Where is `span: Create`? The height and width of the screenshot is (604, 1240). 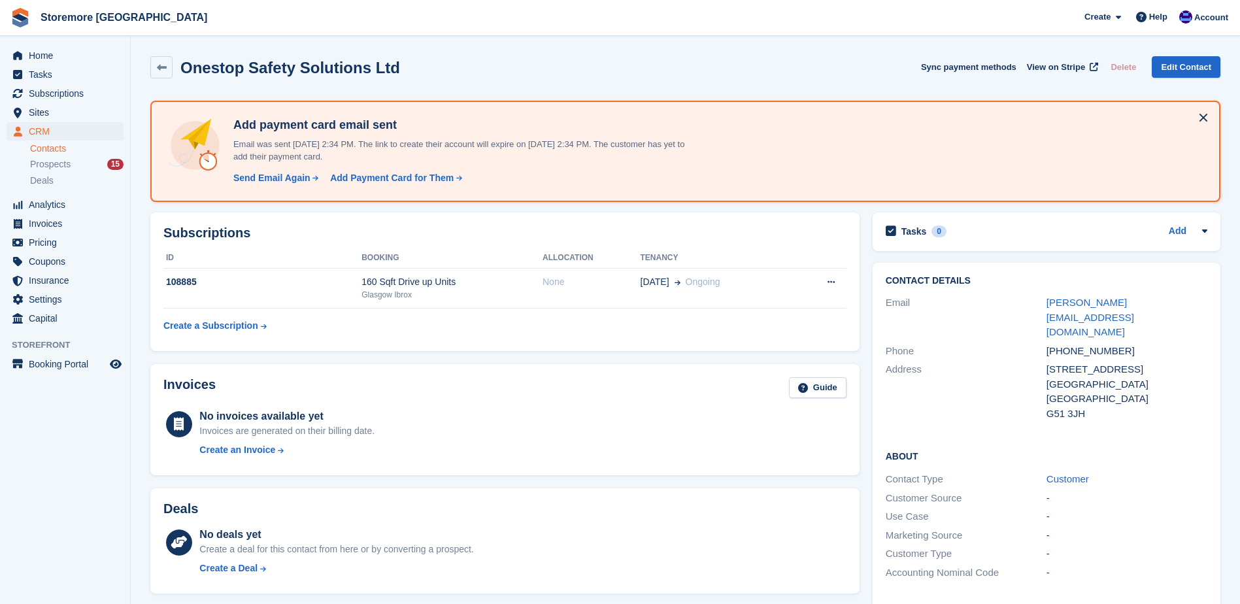
span: Create is located at coordinates (1098, 17).